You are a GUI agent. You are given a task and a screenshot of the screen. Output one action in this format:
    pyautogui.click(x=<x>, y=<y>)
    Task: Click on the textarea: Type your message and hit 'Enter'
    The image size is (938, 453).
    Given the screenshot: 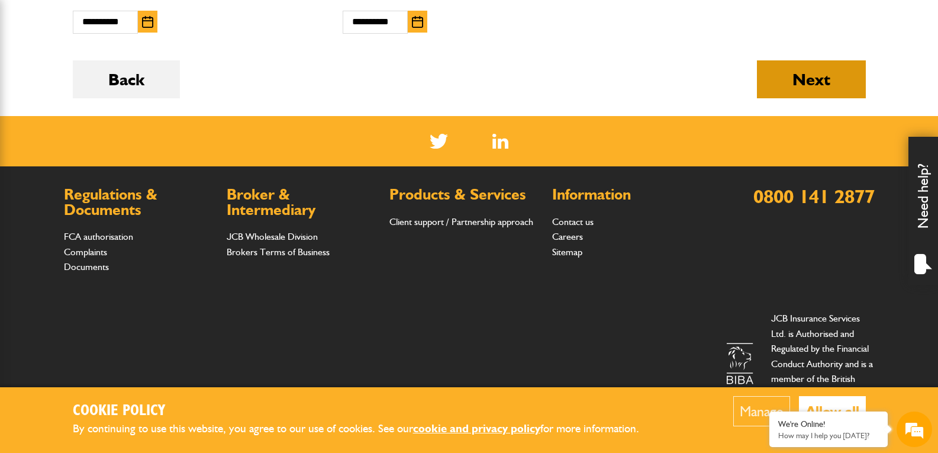 What is the action you would take?
    pyautogui.click(x=115, y=284)
    